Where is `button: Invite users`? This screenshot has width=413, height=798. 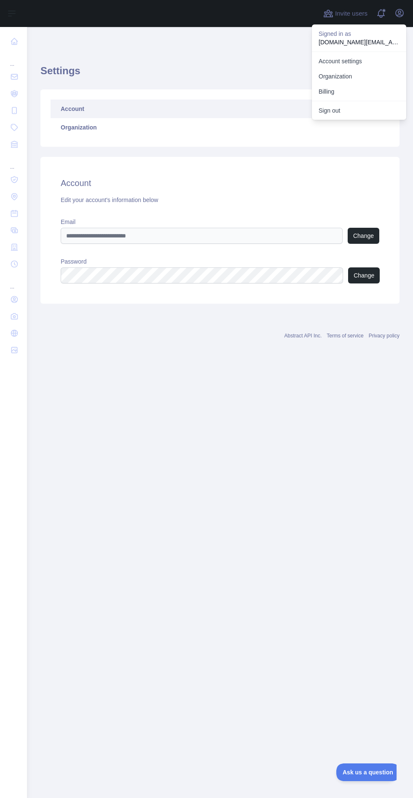
button: Invite users is located at coordinates (345, 13).